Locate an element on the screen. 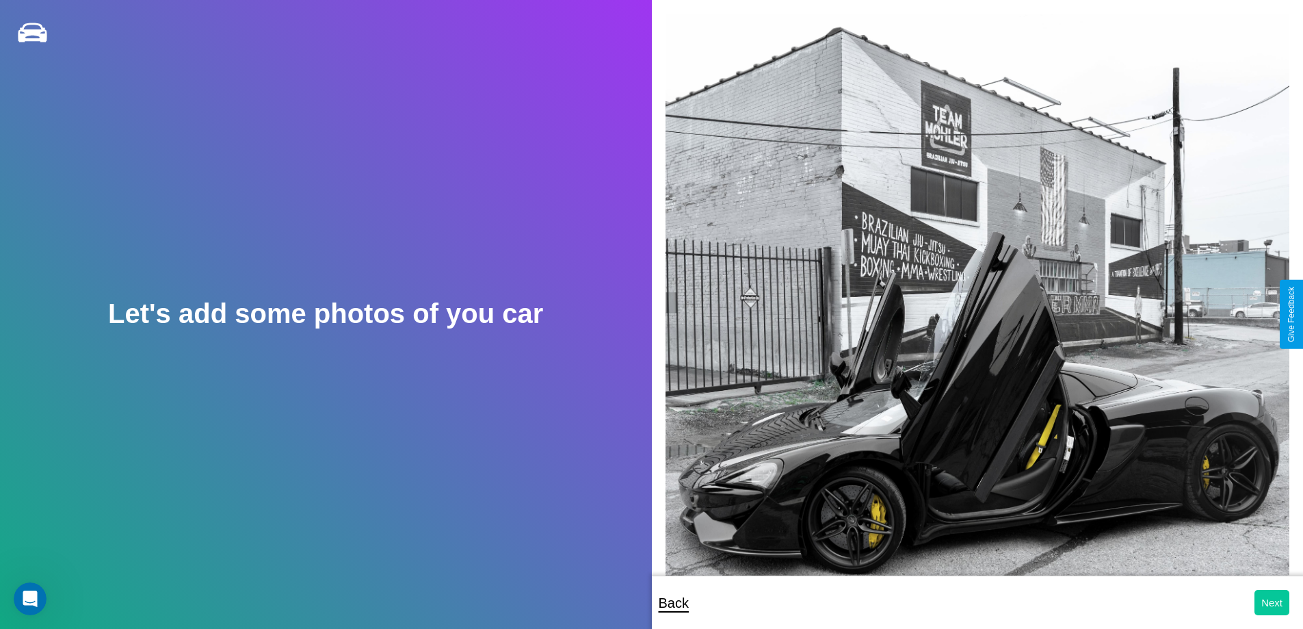 The height and width of the screenshot is (629, 1303). img: posted is located at coordinates (977, 307).